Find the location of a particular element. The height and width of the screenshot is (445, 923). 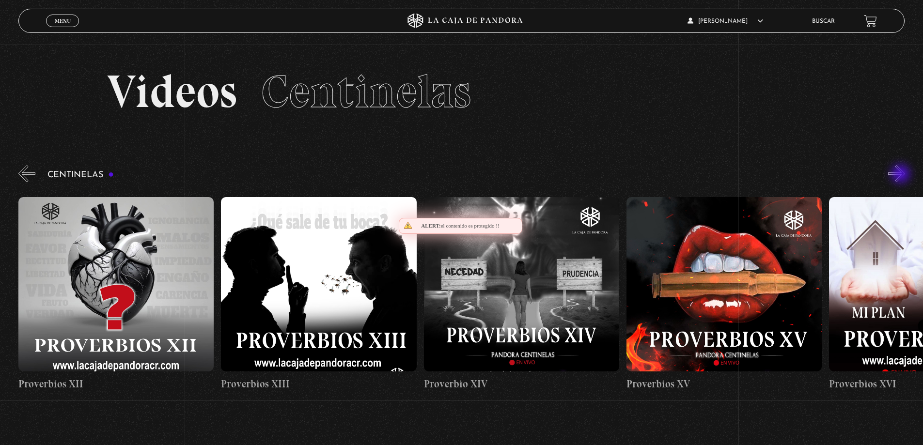

a: View your shopping cart is located at coordinates (870, 21).